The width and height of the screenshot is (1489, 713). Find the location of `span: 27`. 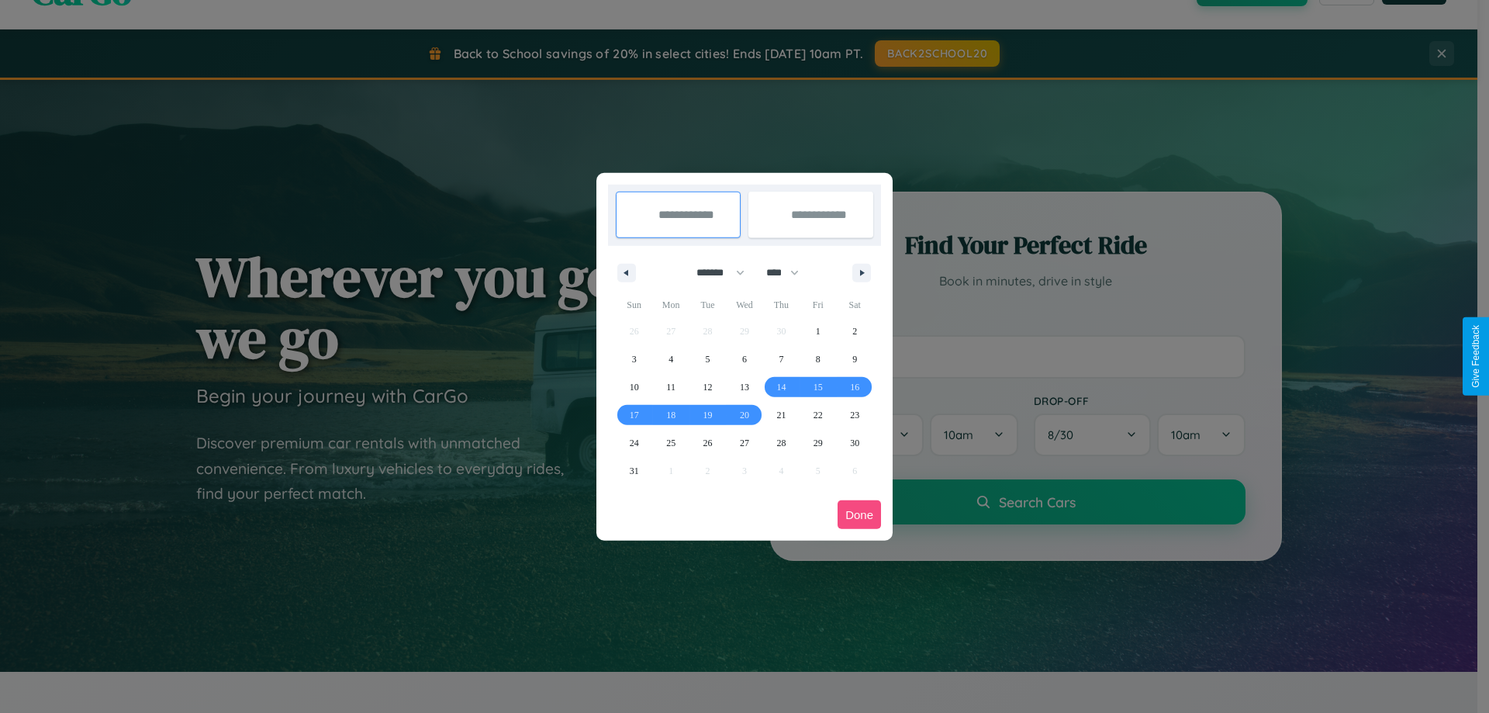

span: 27 is located at coordinates (745, 443).